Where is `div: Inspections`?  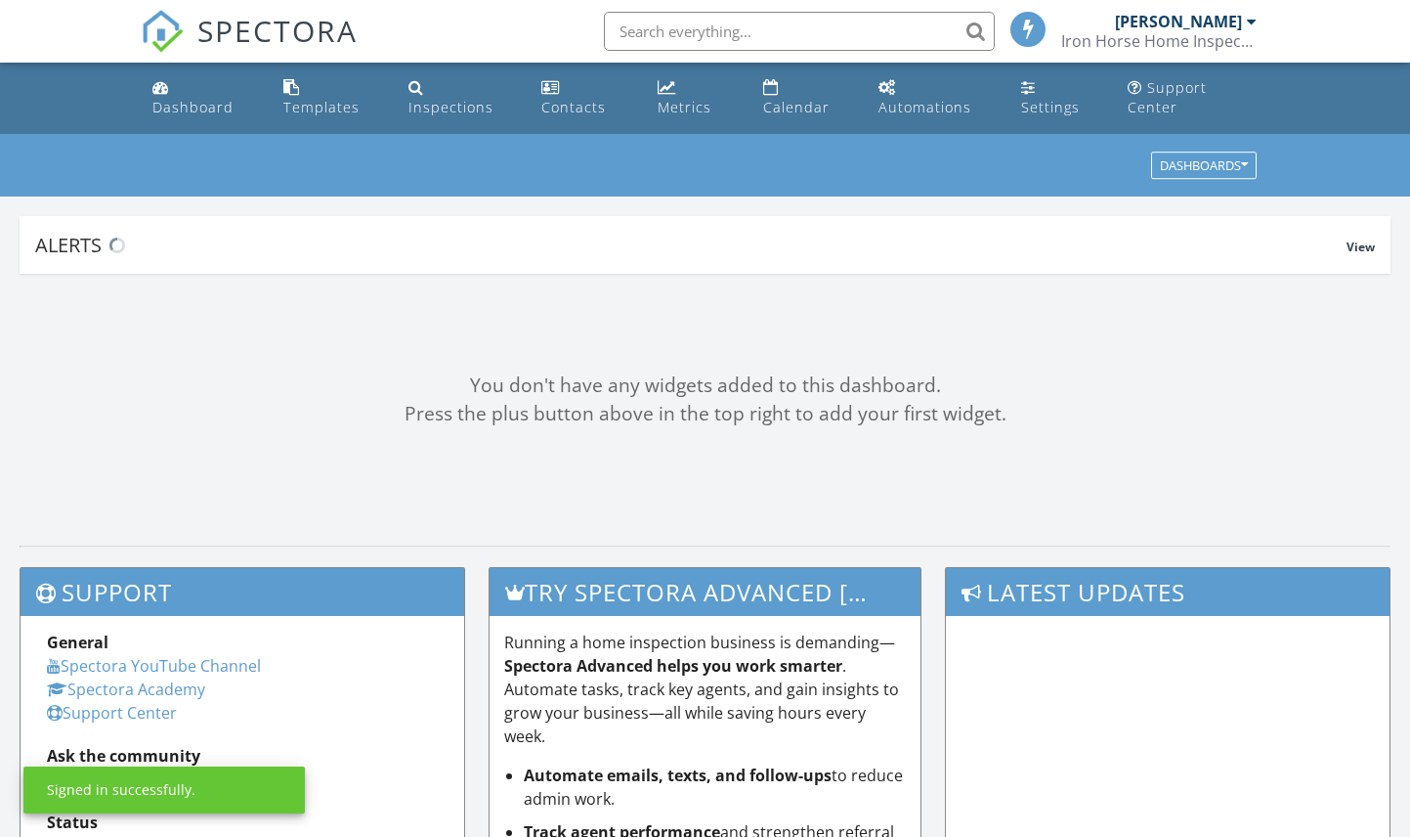 div: Inspections is located at coordinates (451, 107).